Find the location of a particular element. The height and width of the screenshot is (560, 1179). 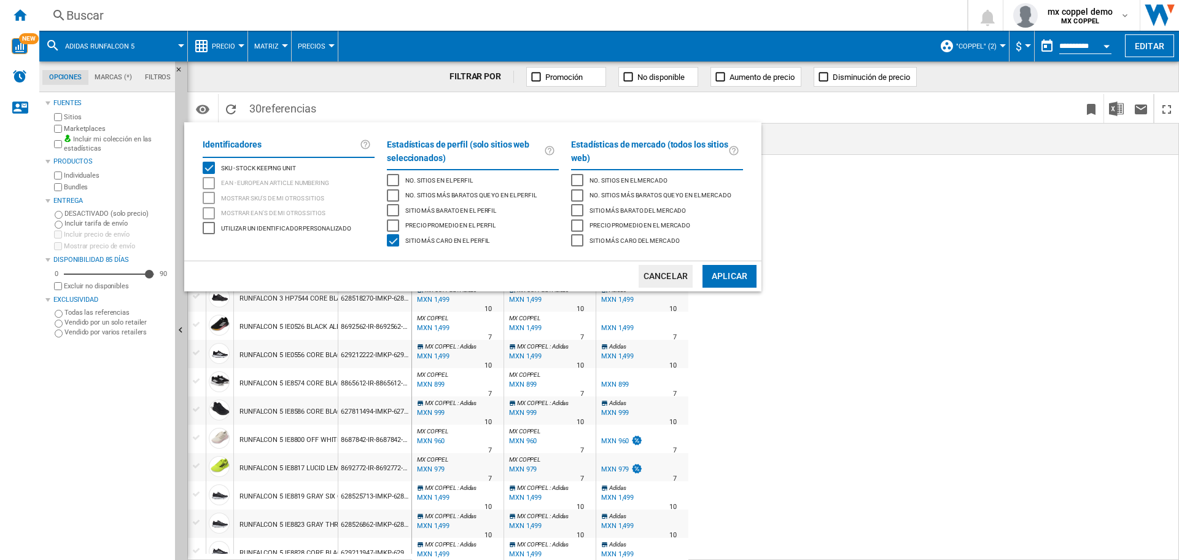

span: Precio promedio en el perfil is located at coordinates (450, 224).